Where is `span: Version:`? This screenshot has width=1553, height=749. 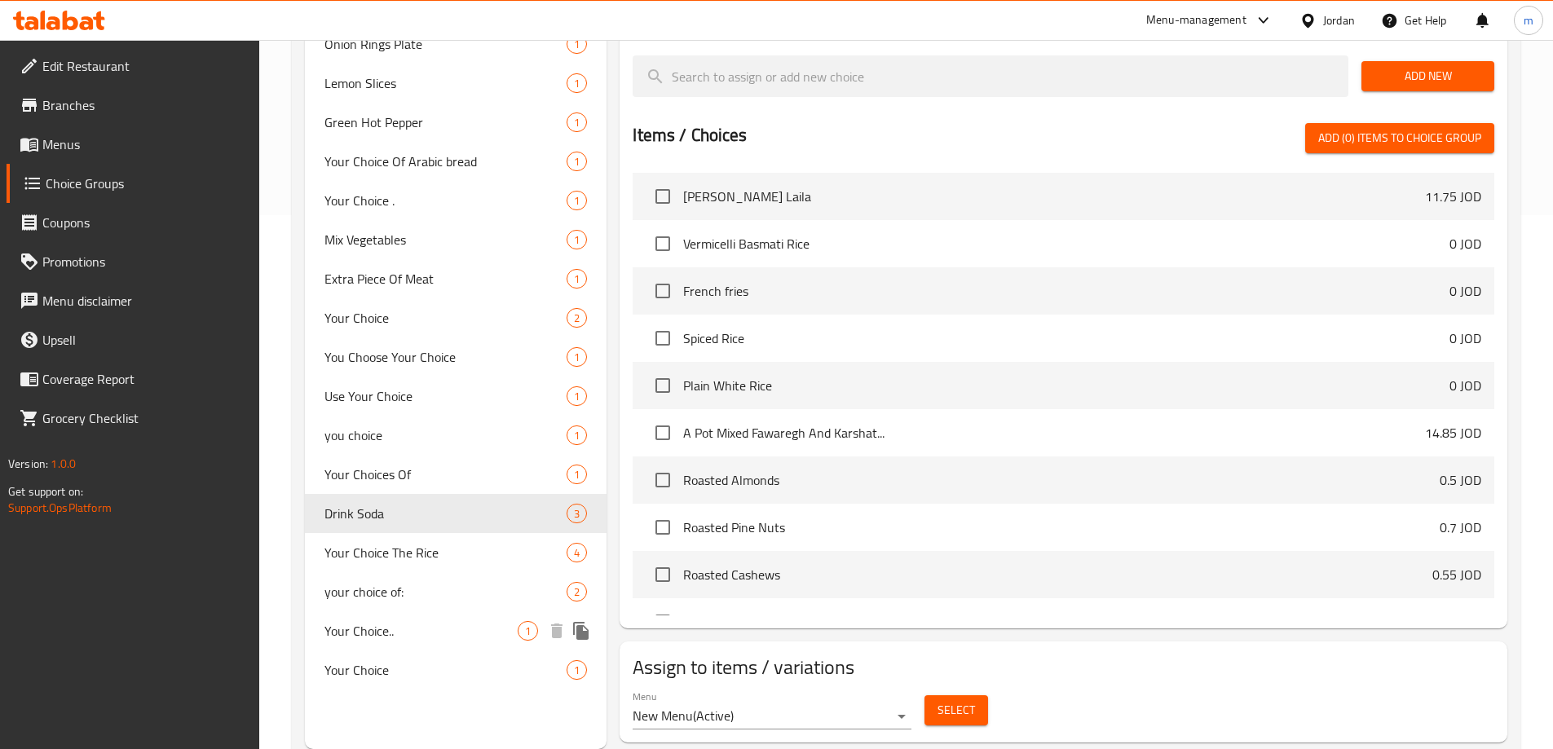 span: Version: is located at coordinates (28, 464).